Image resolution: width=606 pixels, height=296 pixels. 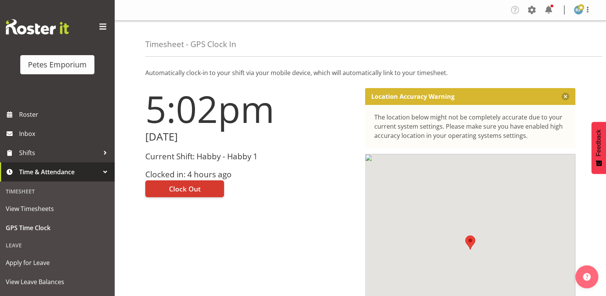 I want to click on div: The location below might not be completely accurate due to your current system settings. Please m..., so click(x=471, y=126).